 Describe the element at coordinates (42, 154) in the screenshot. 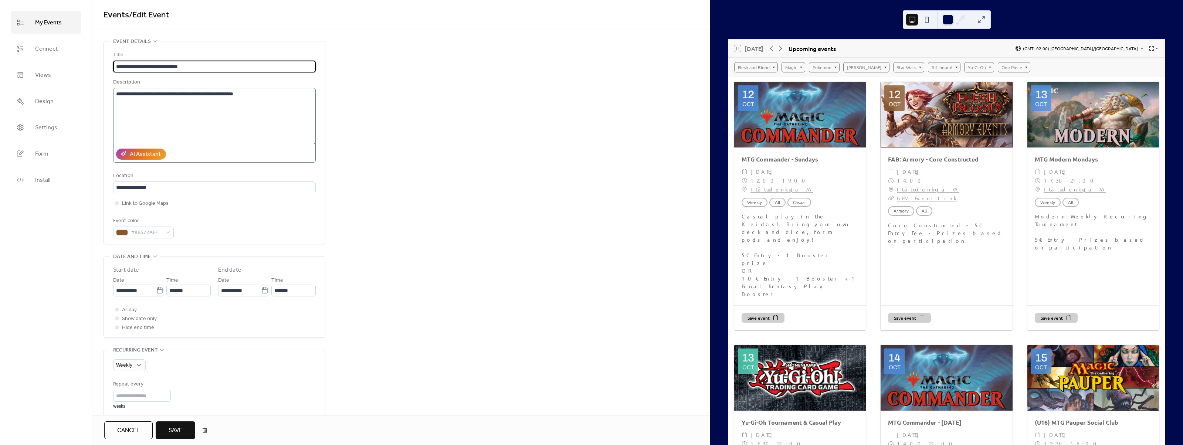

I see `span: Form` at that location.